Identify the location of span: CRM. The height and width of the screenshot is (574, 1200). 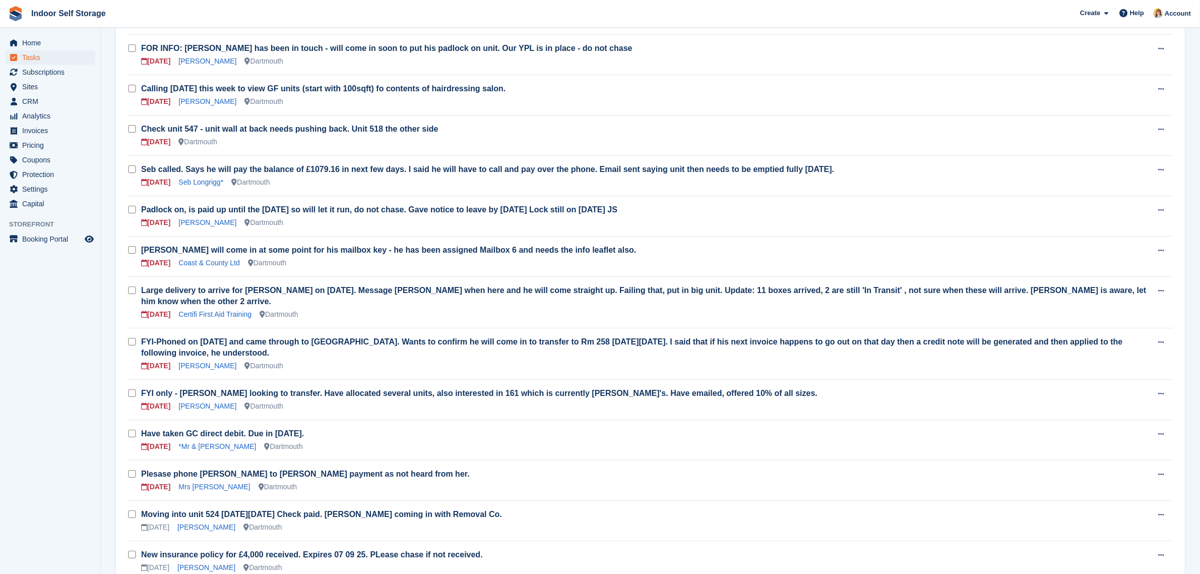
(52, 101).